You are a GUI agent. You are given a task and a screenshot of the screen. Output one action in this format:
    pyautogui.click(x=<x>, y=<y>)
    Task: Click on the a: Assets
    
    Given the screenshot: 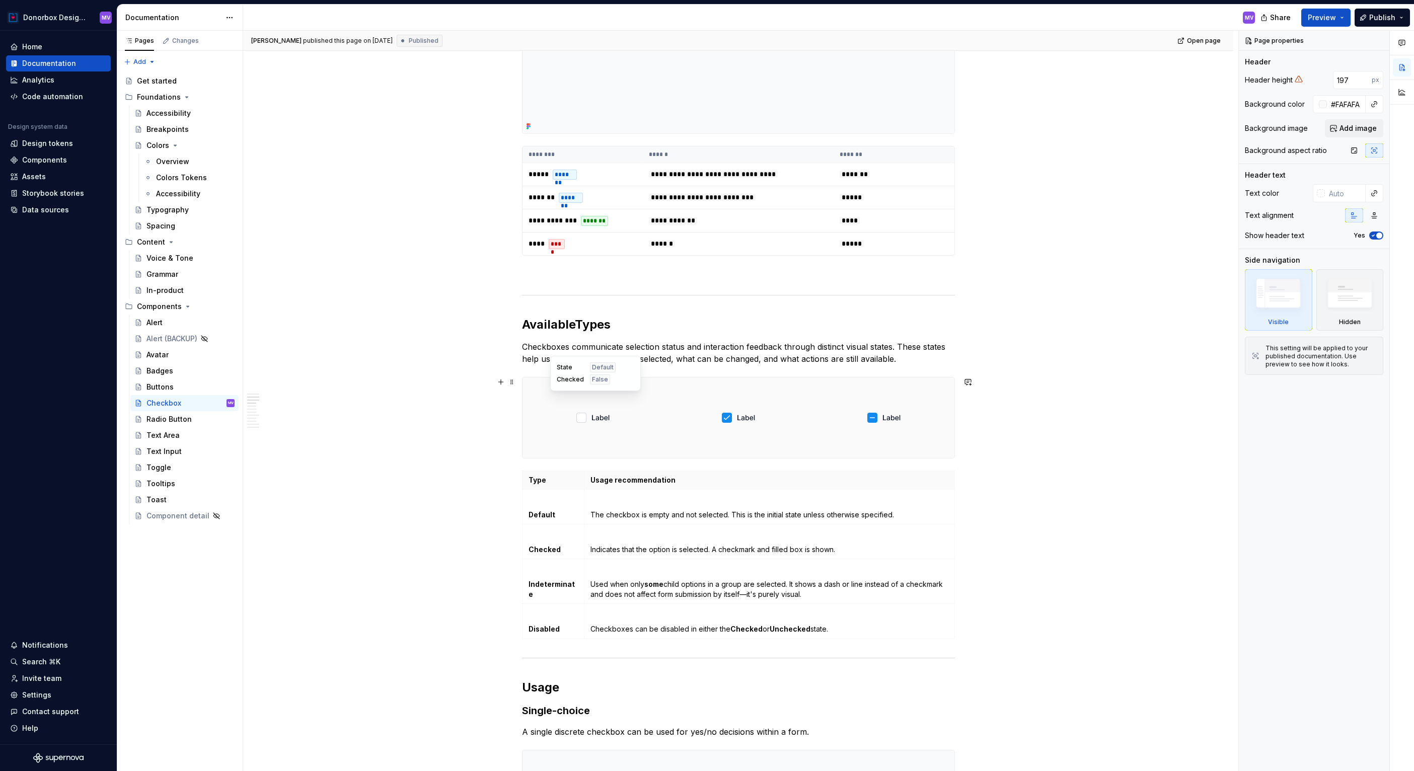 What is the action you would take?
    pyautogui.click(x=58, y=177)
    